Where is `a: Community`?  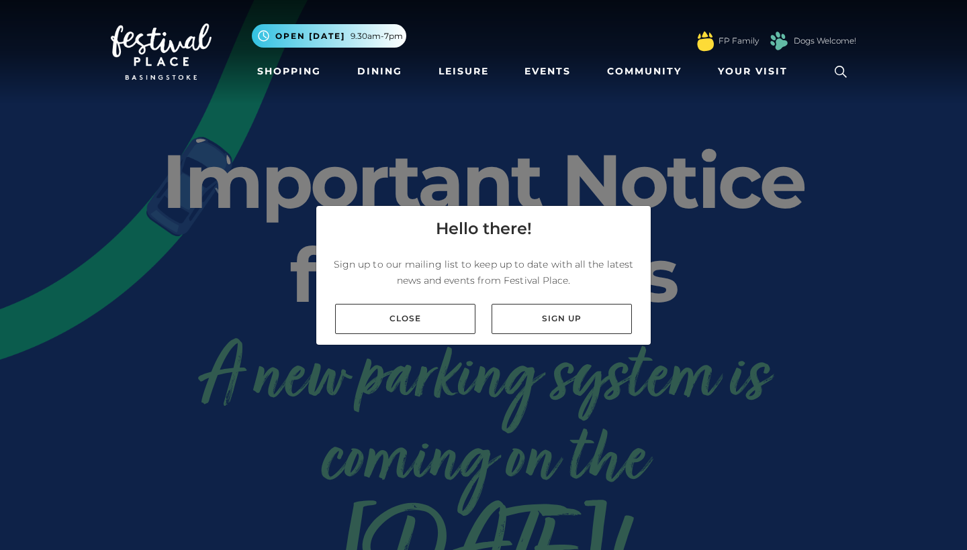 a: Community is located at coordinates (644, 71).